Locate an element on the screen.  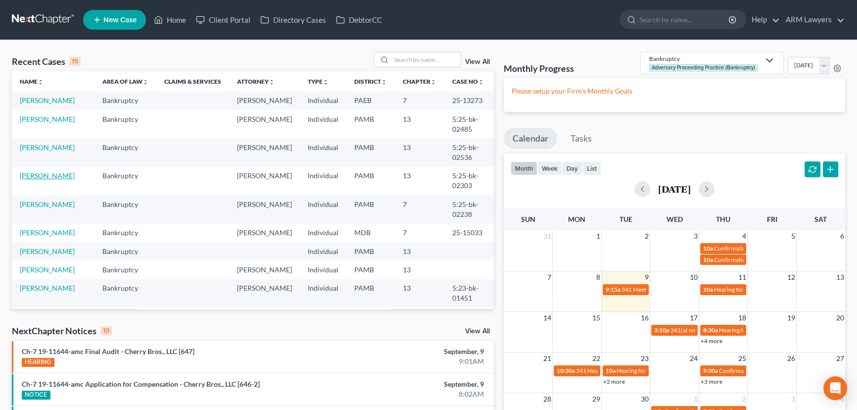
input: Search by name... is located at coordinates (685, 19).